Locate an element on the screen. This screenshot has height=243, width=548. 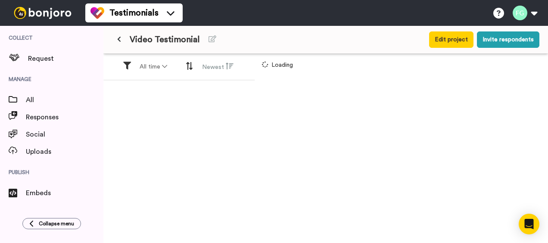
div: Open Intercom Messenger is located at coordinates (529, 224).